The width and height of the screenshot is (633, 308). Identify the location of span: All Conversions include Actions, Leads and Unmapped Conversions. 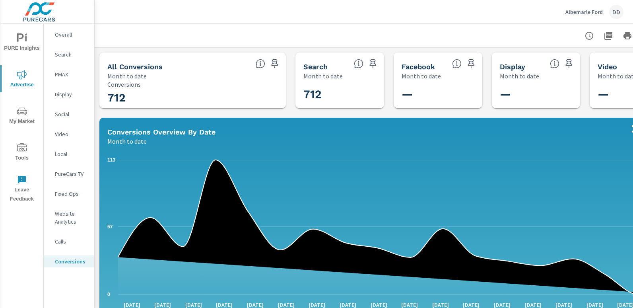
(260, 64).